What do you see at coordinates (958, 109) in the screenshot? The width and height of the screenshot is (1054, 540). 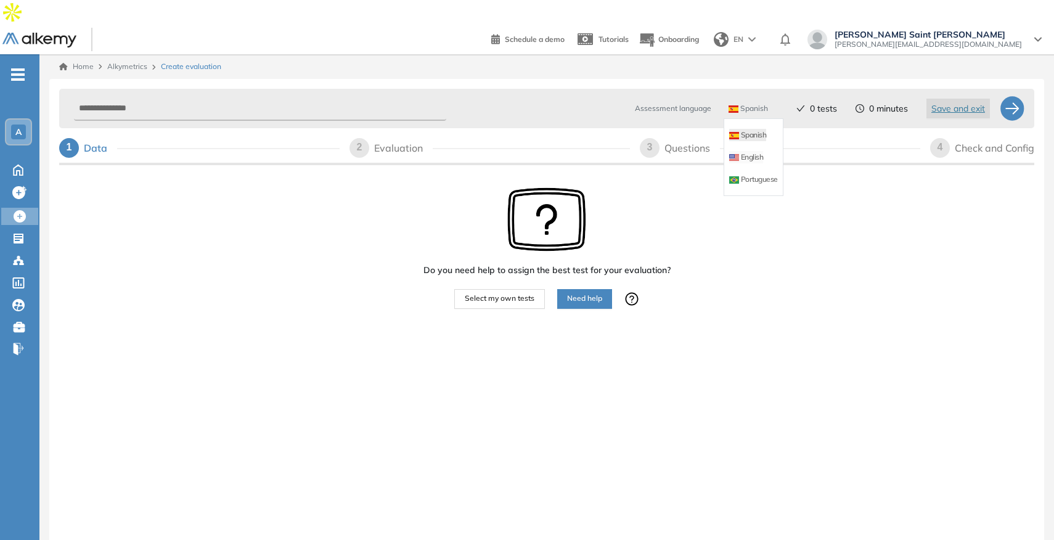 I see `button: Save and exit` at bounding box center [958, 109].